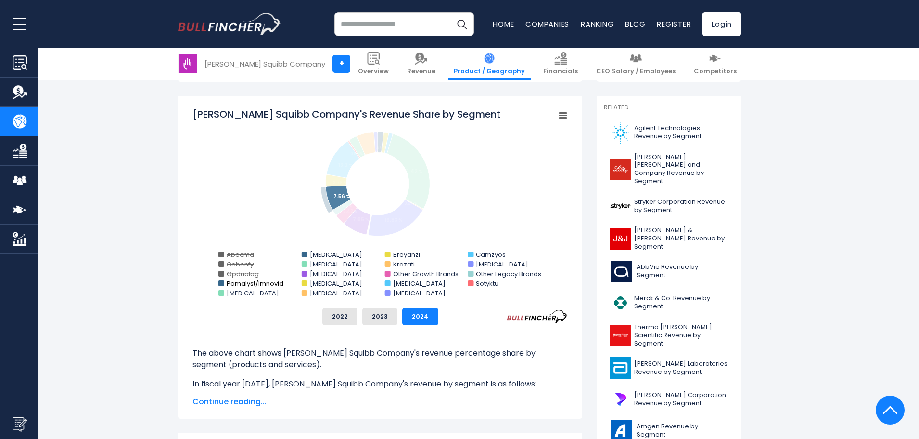 The image size is (919, 439). Describe the element at coordinates (683, 271) in the screenshot. I see `span: AbbVie Revenue by Segment` at that location.